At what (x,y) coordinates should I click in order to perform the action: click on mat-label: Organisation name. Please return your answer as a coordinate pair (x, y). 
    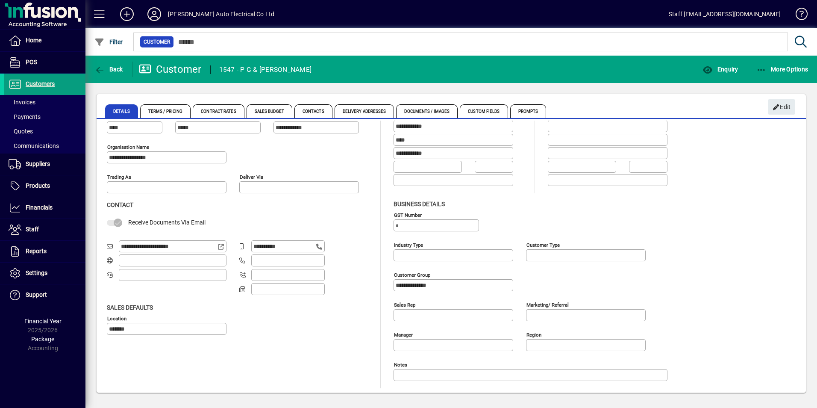
    Looking at the image, I should click on (128, 147).